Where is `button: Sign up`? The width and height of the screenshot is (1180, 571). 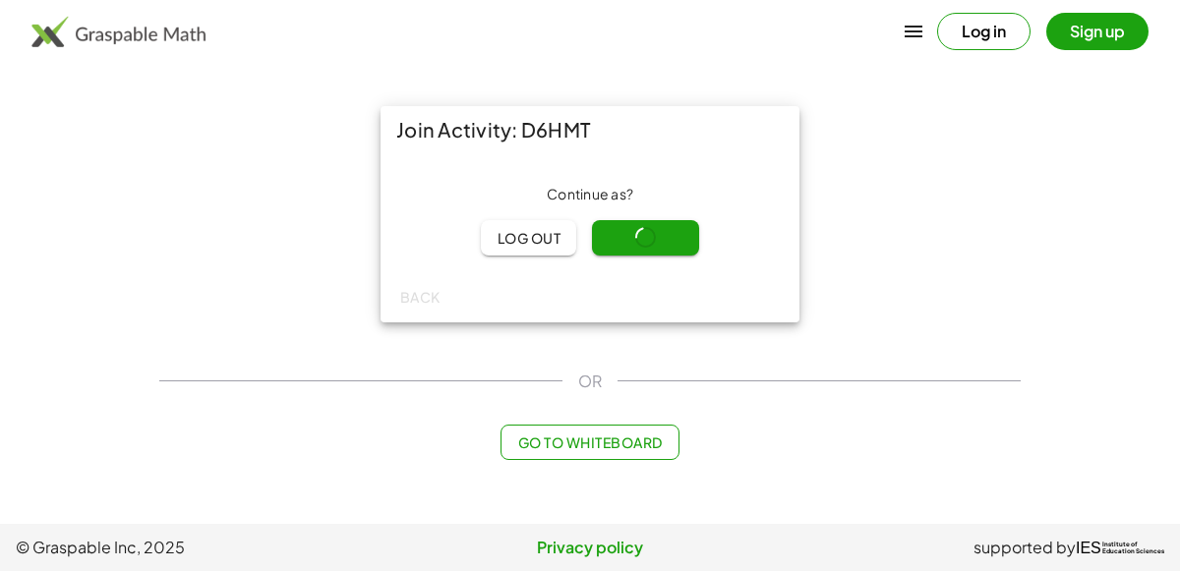 button: Sign up is located at coordinates (1097, 31).